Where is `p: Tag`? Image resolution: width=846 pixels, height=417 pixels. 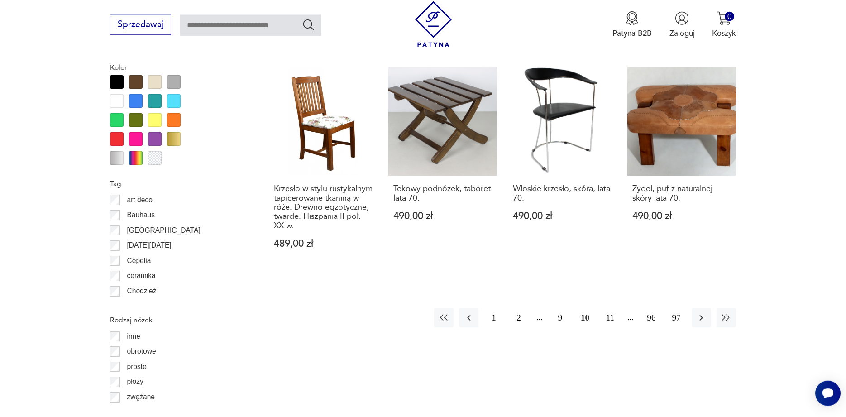
p: Tag is located at coordinates (177, 184).